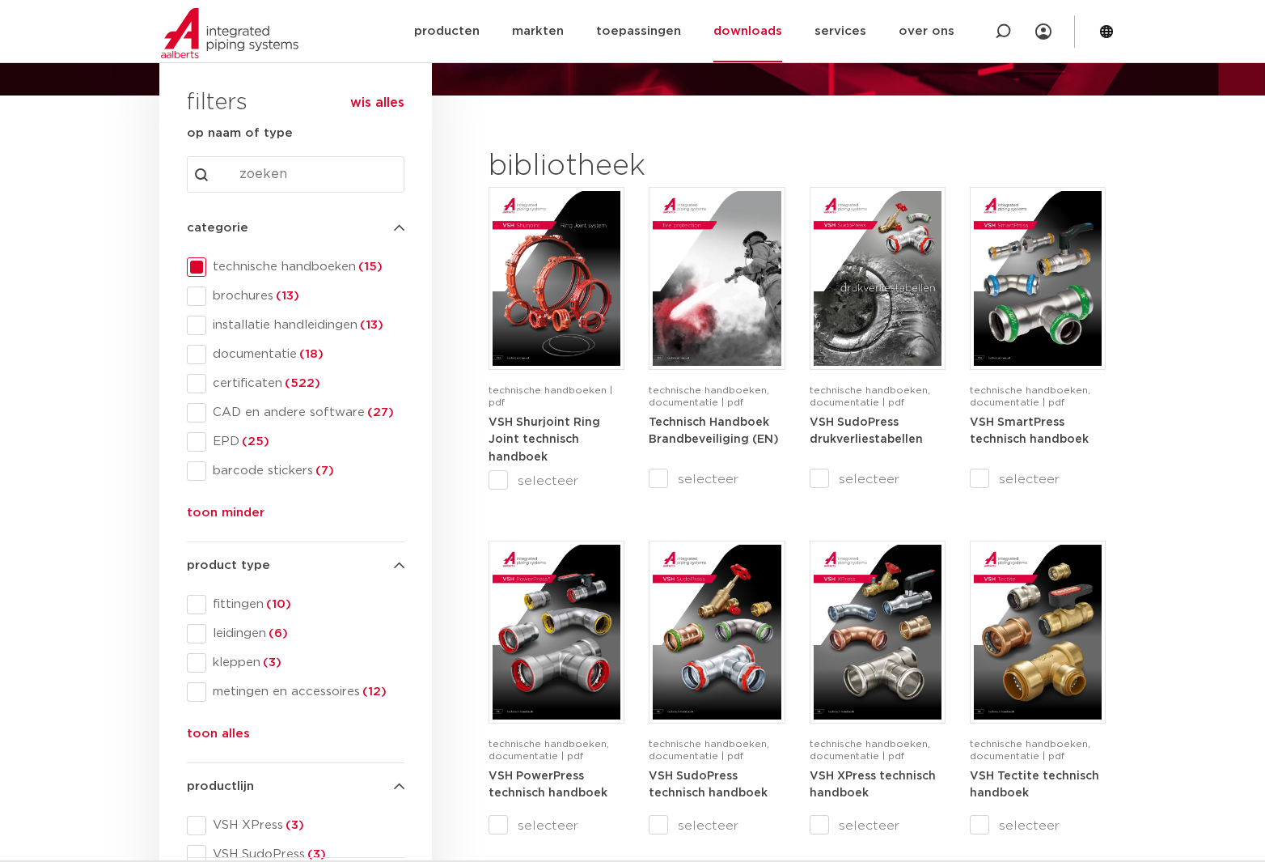 This screenshot has width=1265, height=862. I want to click on span: (15), so click(369, 266).